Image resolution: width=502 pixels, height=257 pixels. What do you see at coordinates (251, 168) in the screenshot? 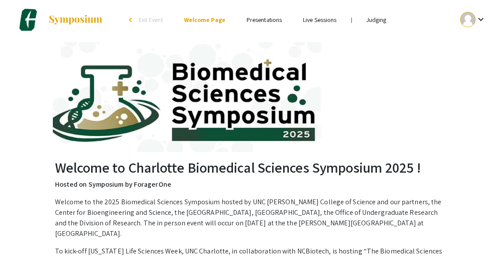
I see `h2: Welcome to Charlotte Biomedical Sciences Symposium 2025 !` at bounding box center [251, 168].